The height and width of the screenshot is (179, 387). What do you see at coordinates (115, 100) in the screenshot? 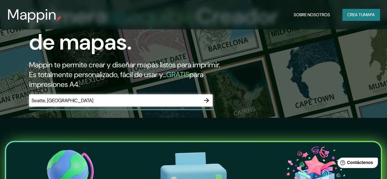
I see `input: Elige tu lugar favorito` at bounding box center [115, 100].